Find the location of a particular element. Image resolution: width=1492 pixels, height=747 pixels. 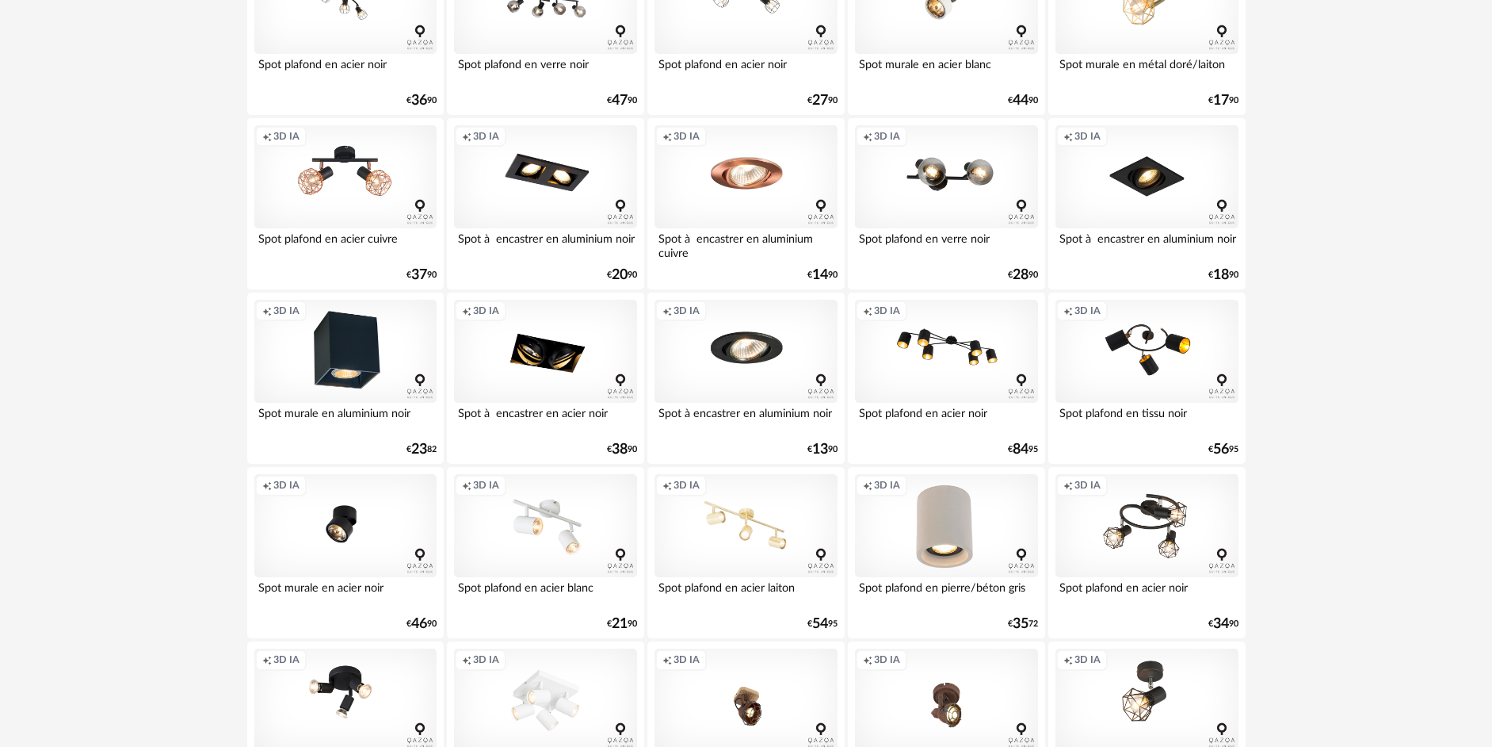

span: 13 is located at coordinates (820, 449).